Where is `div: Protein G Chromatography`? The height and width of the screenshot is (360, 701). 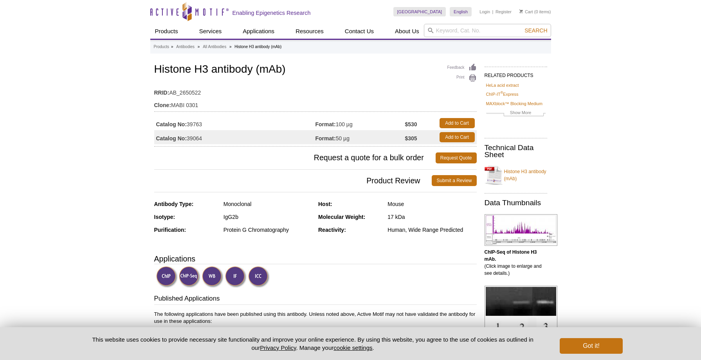 div: Protein G Chromatography is located at coordinates (268, 230).